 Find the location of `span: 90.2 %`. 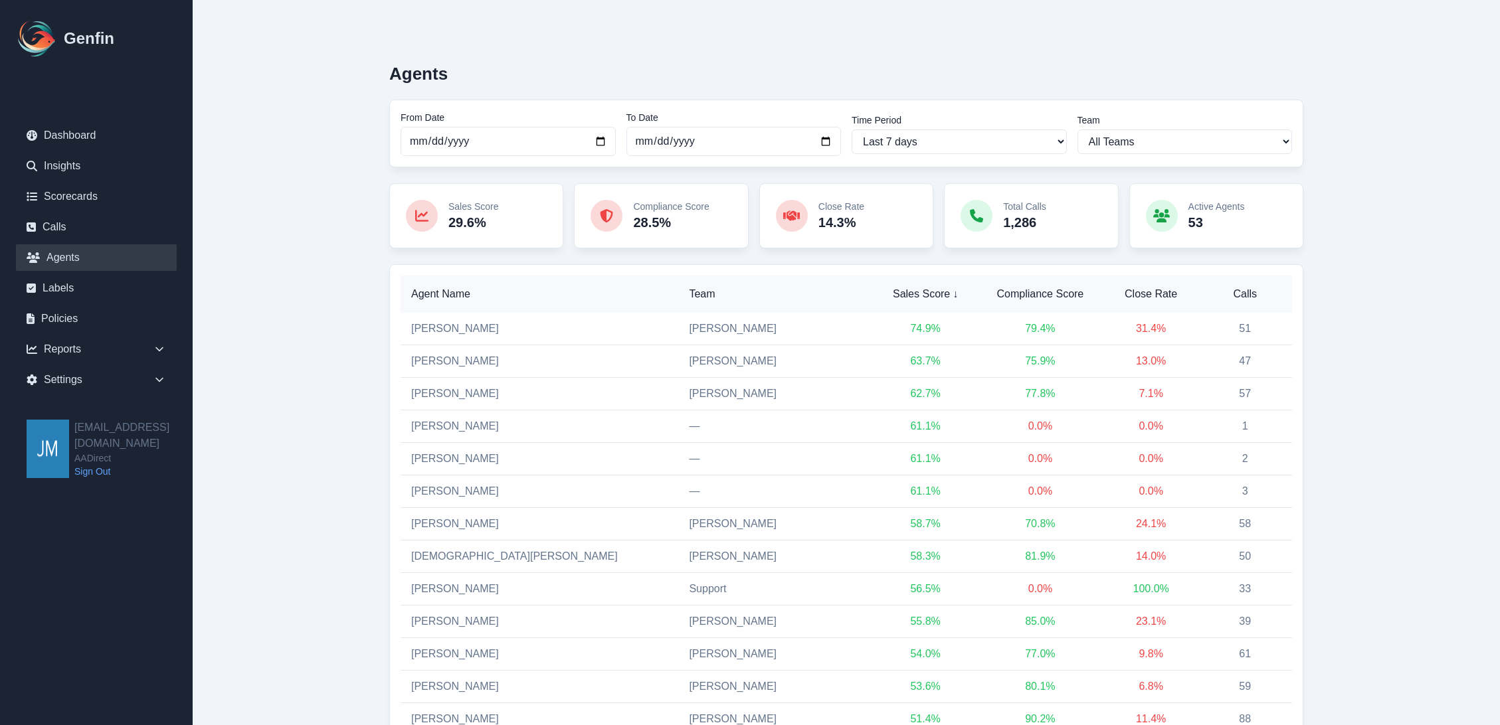

span: 90.2 % is located at coordinates (1039, 719).